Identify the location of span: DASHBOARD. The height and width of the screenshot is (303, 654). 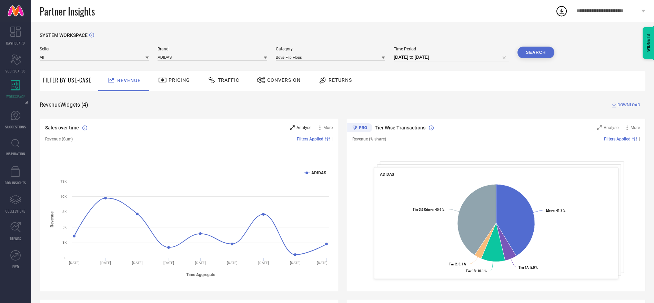
(16, 43).